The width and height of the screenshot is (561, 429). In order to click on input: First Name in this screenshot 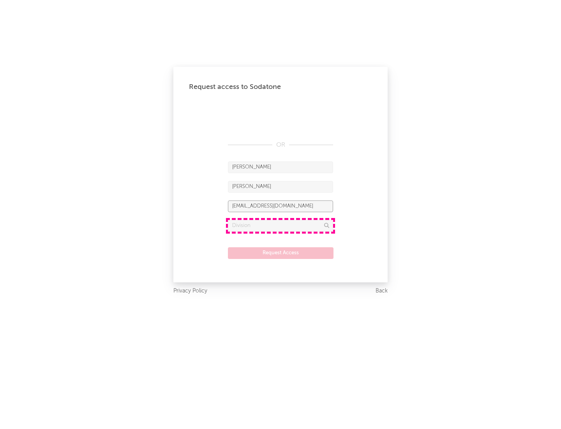, I will do `click(280, 167)`.